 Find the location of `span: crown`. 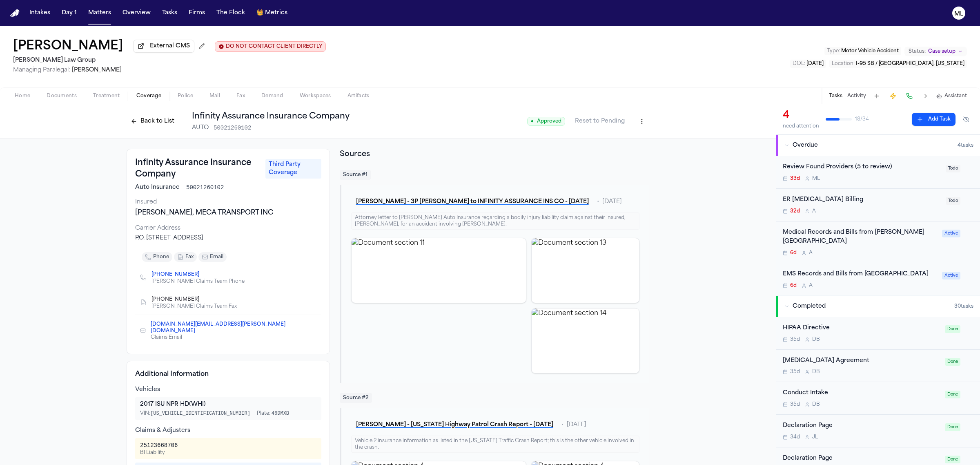

span: crown is located at coordinates (260, 13).